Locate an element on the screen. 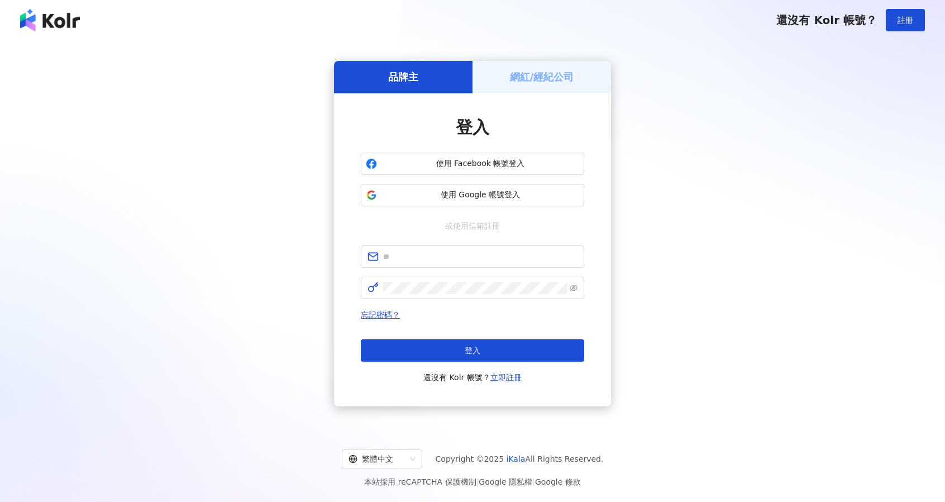 Image resolution: width=945 pixels, height=502 pixels. button: 使用 Facebook 帳號登入 is located at coordinates (473, 164).